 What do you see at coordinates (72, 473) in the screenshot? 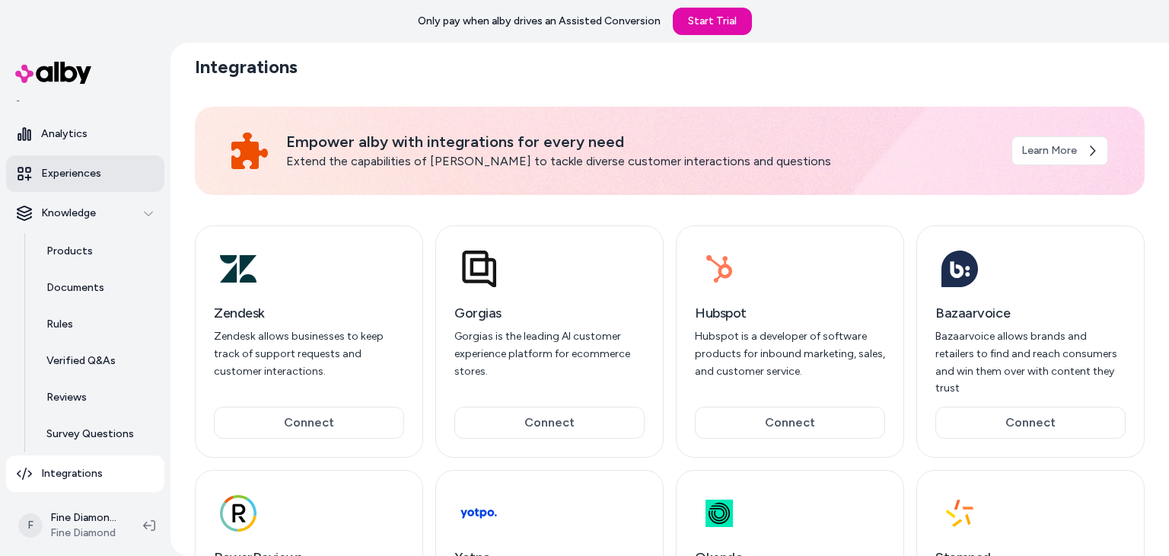
I see `p: Integrations` at bounding box center [72, 473].